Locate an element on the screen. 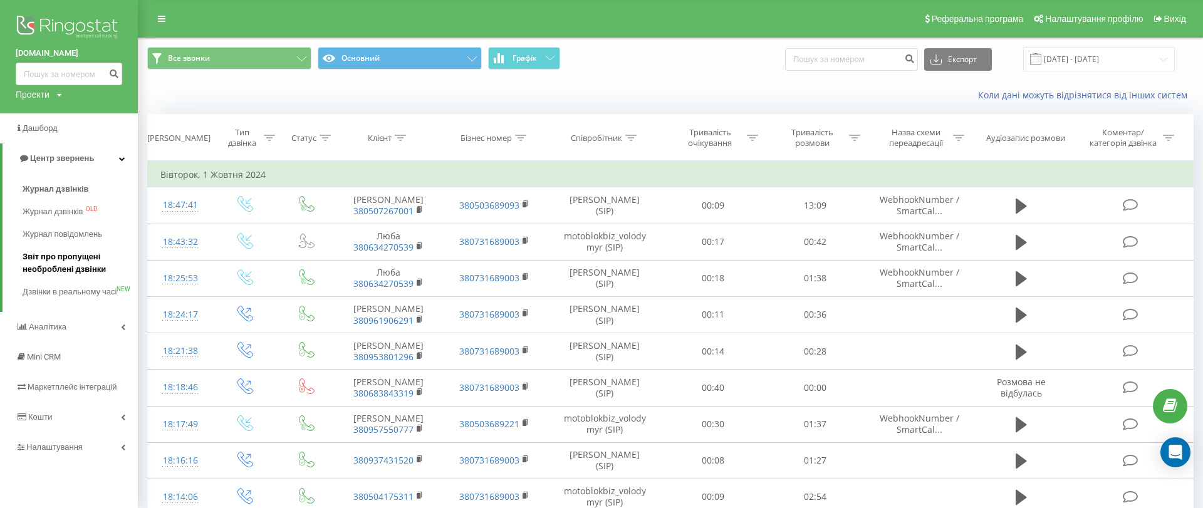  a: 380503689093 is located at coordinates (489, 205).